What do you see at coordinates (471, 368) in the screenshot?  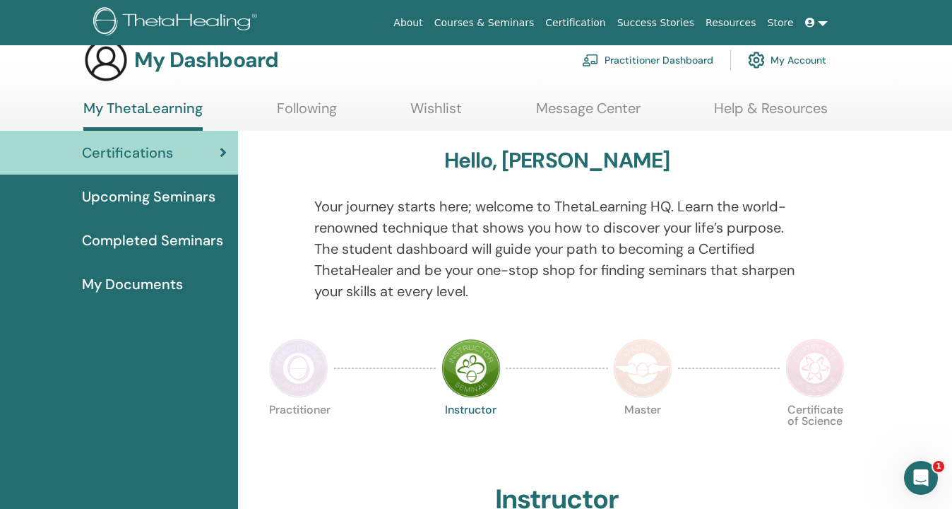 I see `img: Instructor` at bounding box center [471, 368].